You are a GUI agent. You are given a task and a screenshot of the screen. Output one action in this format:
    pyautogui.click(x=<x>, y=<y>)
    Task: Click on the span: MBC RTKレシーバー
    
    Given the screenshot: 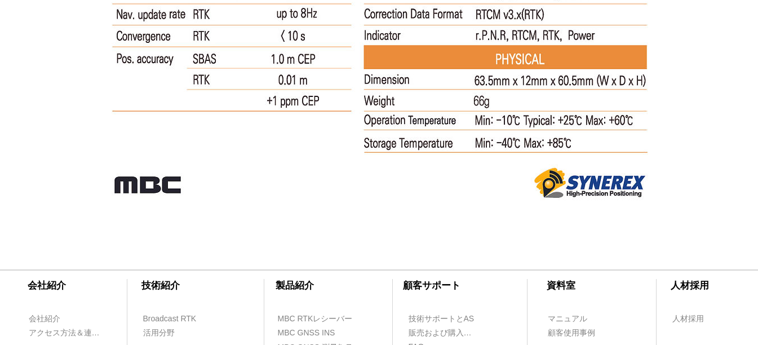 What is the action you would take?
    pyautogui.click(x=315, y=319)
    